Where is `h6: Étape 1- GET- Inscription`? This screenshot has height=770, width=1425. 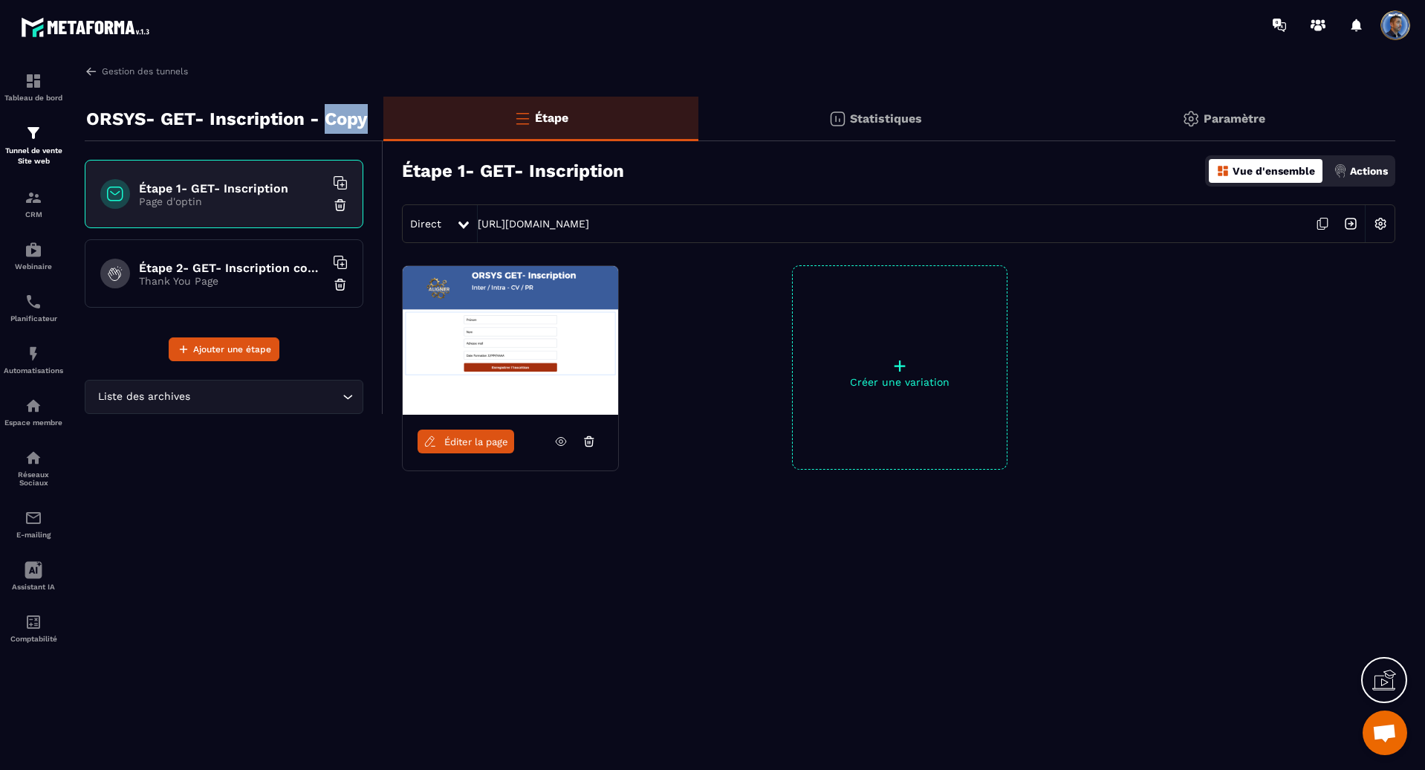
h6: Étape 1- GET- Inscription is located at coordinates (232, 188).